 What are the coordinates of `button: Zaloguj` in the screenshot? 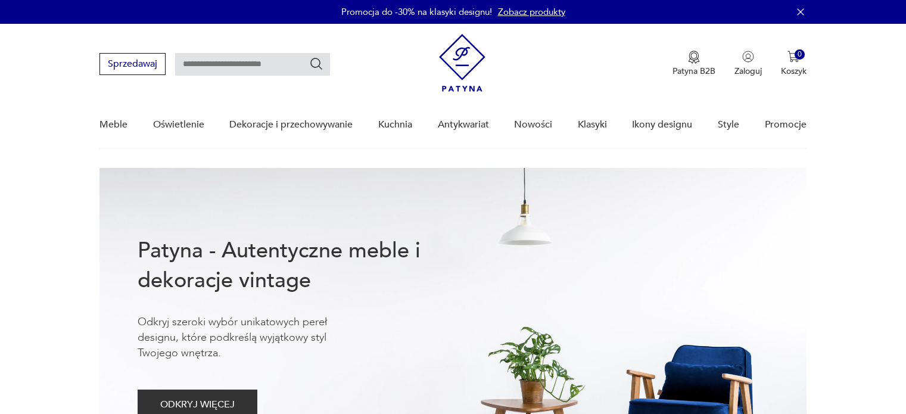 It's located at (748, 64).